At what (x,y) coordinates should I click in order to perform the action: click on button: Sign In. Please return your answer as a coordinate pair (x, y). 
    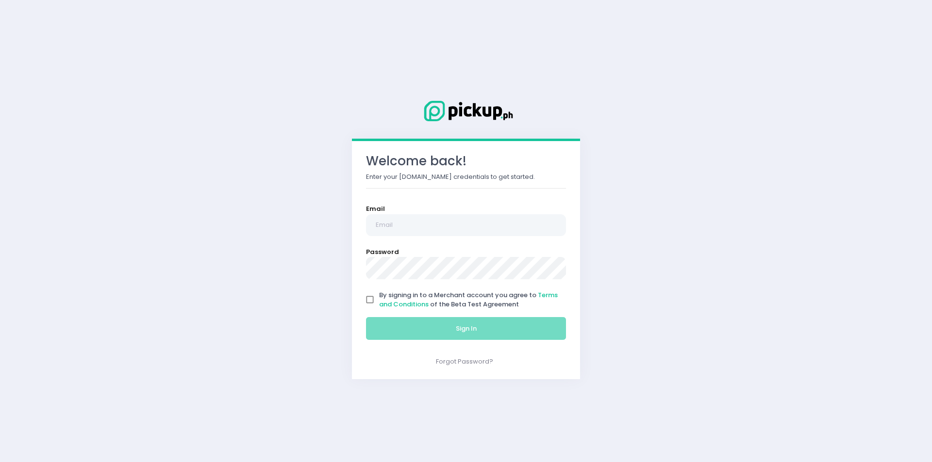
    Looking at the image, I should click on (466, 329).